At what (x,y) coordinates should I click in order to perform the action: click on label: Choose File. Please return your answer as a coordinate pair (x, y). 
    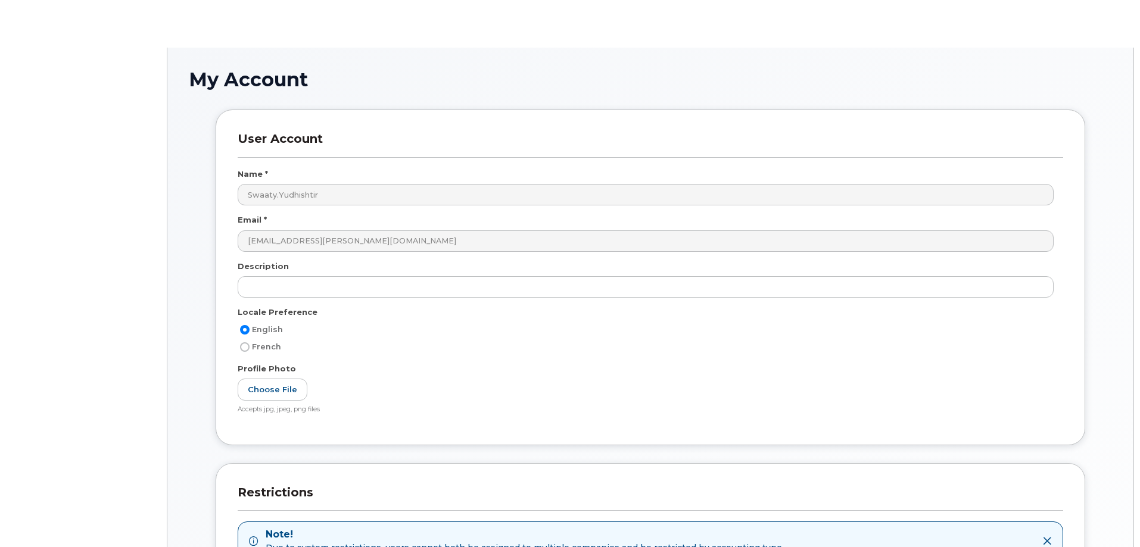
    Looking at the image, I should click on (272, 389).